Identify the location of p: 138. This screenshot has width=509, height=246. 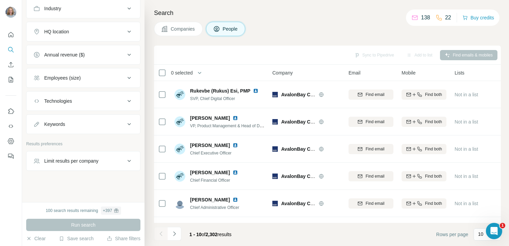
(425, 18).